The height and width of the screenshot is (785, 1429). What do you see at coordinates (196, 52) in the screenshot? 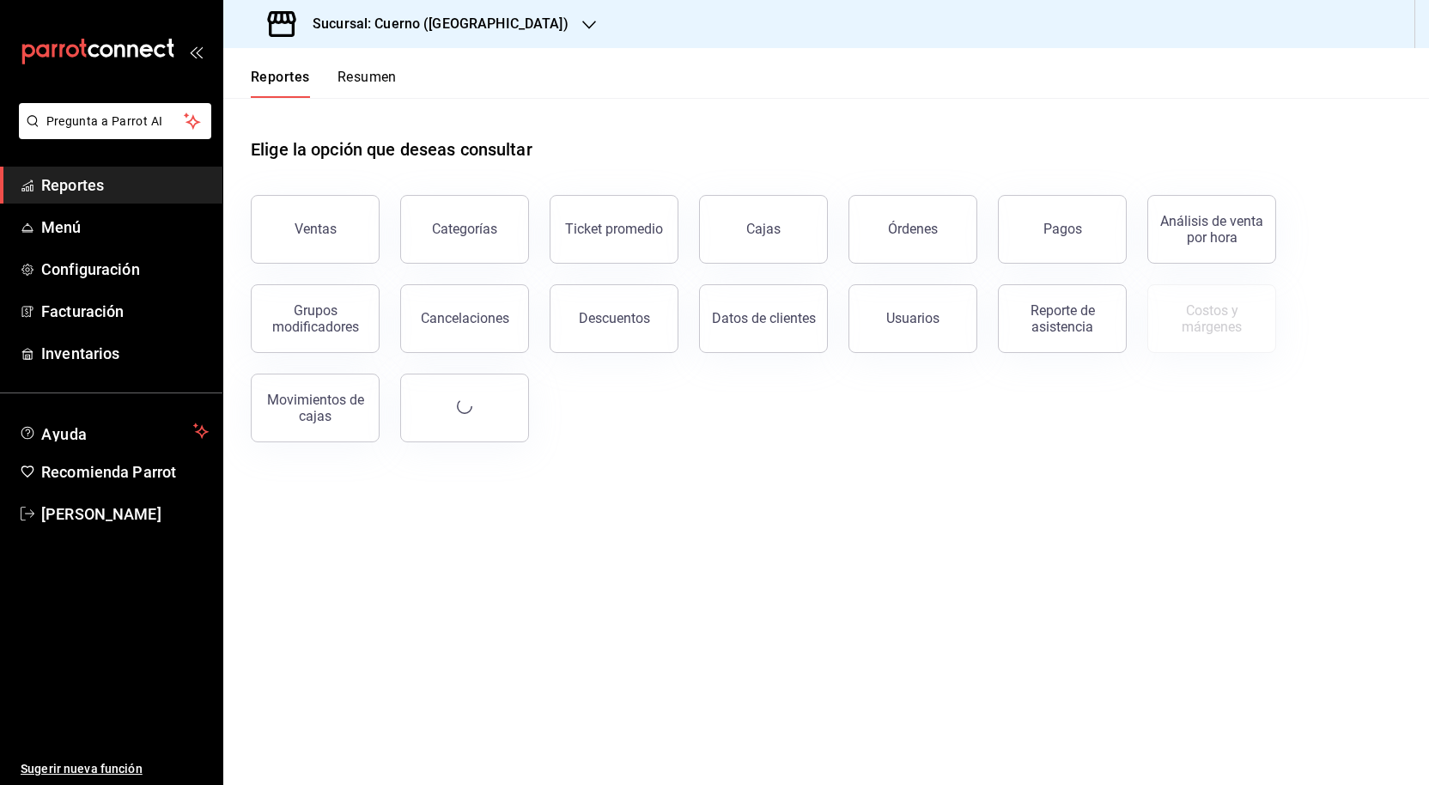
I see `button: open_drawer_menu` at bounding box center [196, 52].